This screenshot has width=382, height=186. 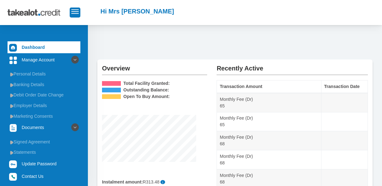 What do you see at coordinates (163, 182) in the screenshot?
I see `span: Please note that the instalment amount provided does not include the monthly fee, which will be i...` at bounding box center [163, 182].